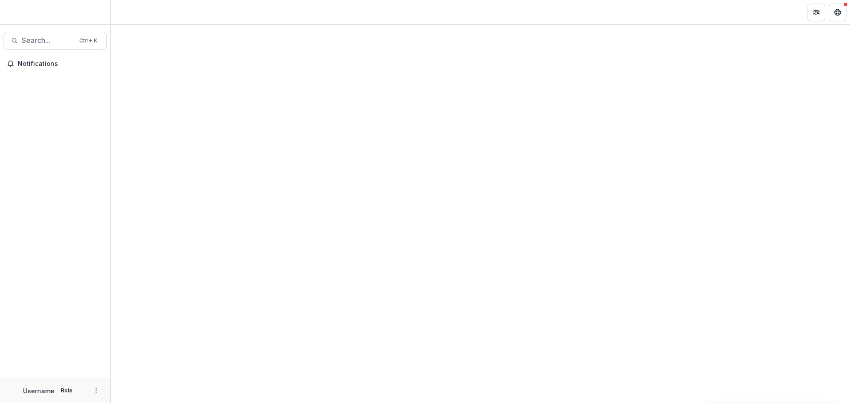 The height and width of the screenshot is (403, 850). What do you see at coordinates (55, 64) in the screenshot?
I see `button: Notifications` at bounding box center [55, 64].